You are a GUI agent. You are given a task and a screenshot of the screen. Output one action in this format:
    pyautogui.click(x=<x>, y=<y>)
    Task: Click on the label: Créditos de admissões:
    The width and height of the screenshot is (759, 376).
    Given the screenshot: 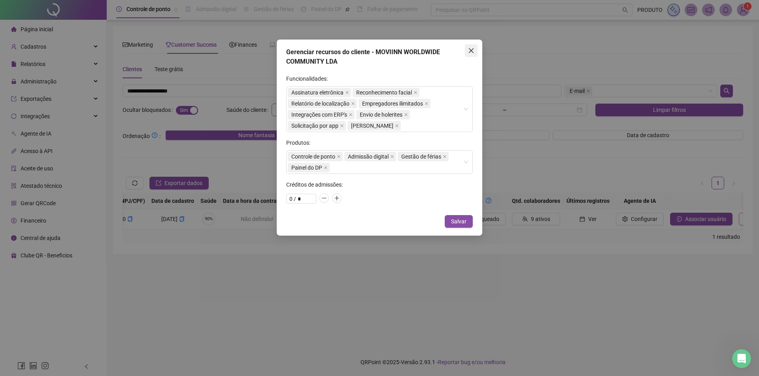 What is the action you would take?
    pyautogui.click(x=317, y=185)
    